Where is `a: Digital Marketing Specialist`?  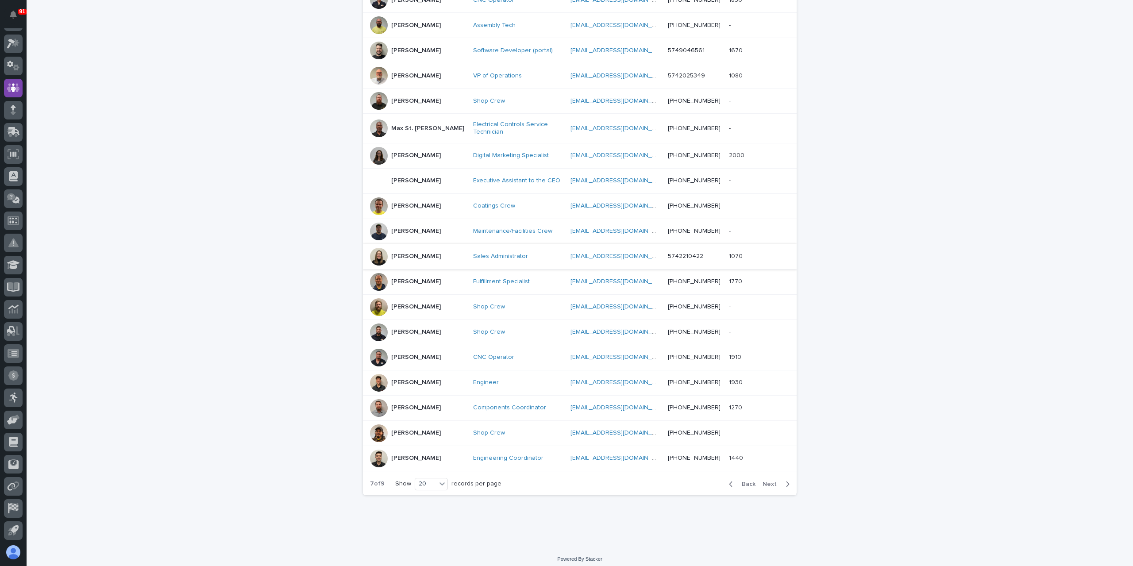
a: Digital Marketing Specialist is located at coordinates (511, 155).